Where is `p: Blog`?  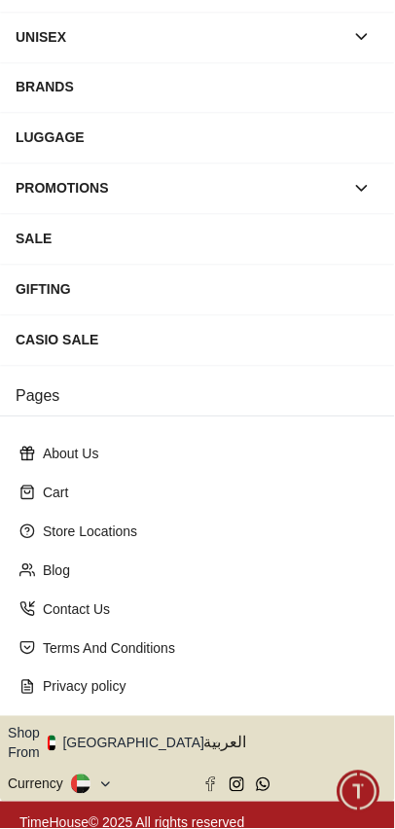
p: Blog is located at coordinates (205, 571).